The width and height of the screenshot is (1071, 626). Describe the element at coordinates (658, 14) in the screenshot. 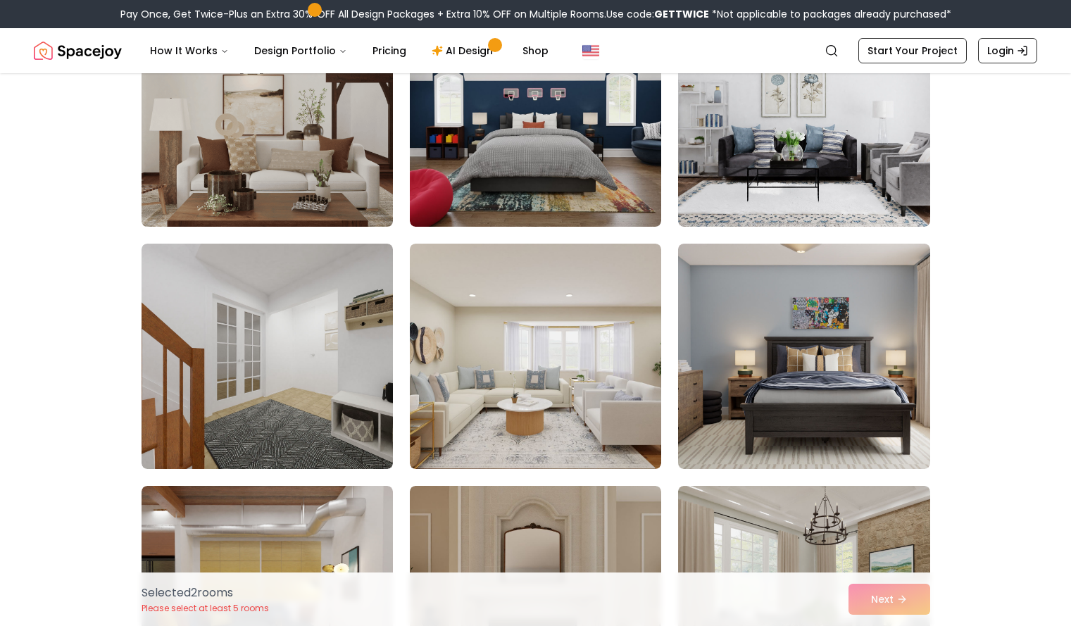

I see `span: Use code:` at that location.